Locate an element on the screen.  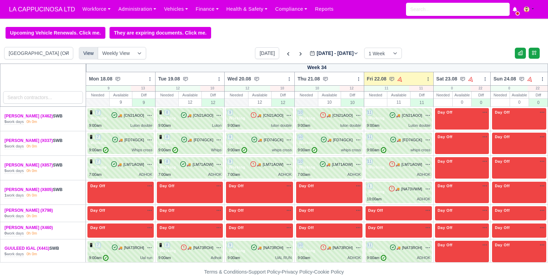
span: Wed 20.08 is located at coordinates (239, 79).